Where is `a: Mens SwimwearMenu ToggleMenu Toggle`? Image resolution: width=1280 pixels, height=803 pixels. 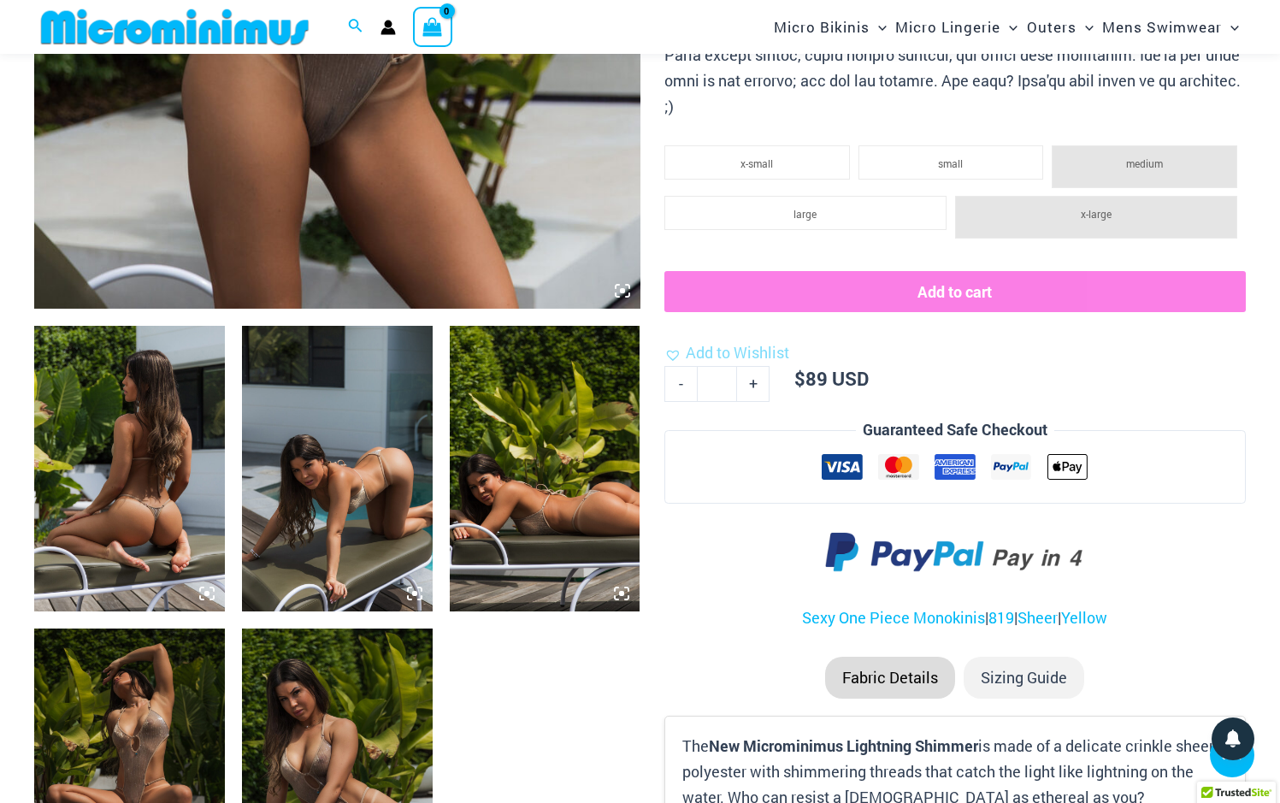 a: Mens SwimwearMenu ToggleMenu Toggle is located at coordinates (1170, 27).